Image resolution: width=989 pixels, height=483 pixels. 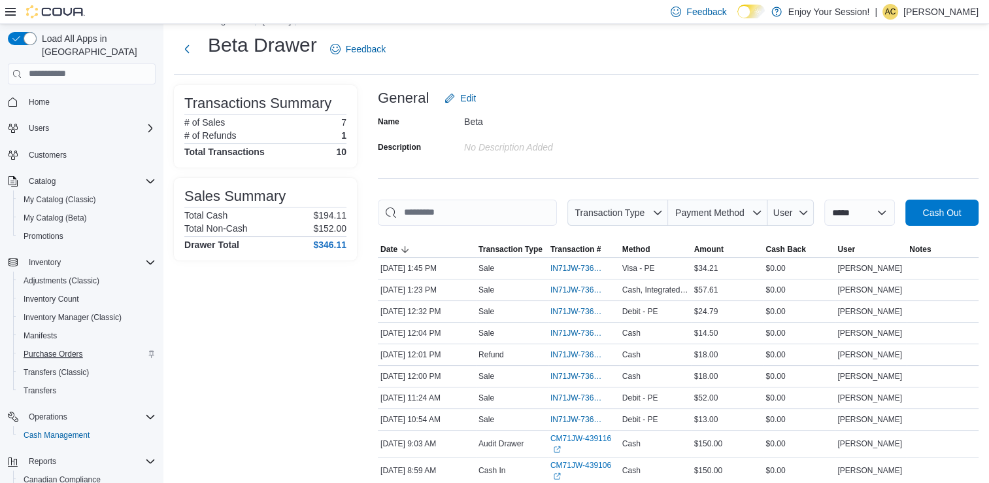 What do you see at coordinates (552, 145) in the screenshot?
I see `div: No Description added` at bounding box center [552, 145].